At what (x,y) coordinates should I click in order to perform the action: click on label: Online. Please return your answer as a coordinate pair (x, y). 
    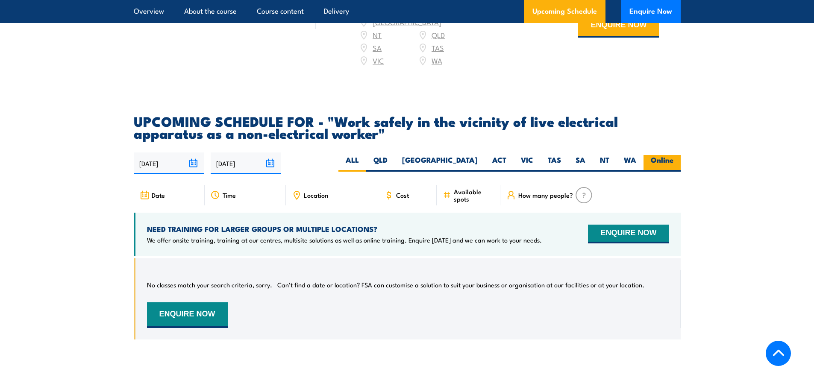
    Looking at the image, I should click on (662, 163).